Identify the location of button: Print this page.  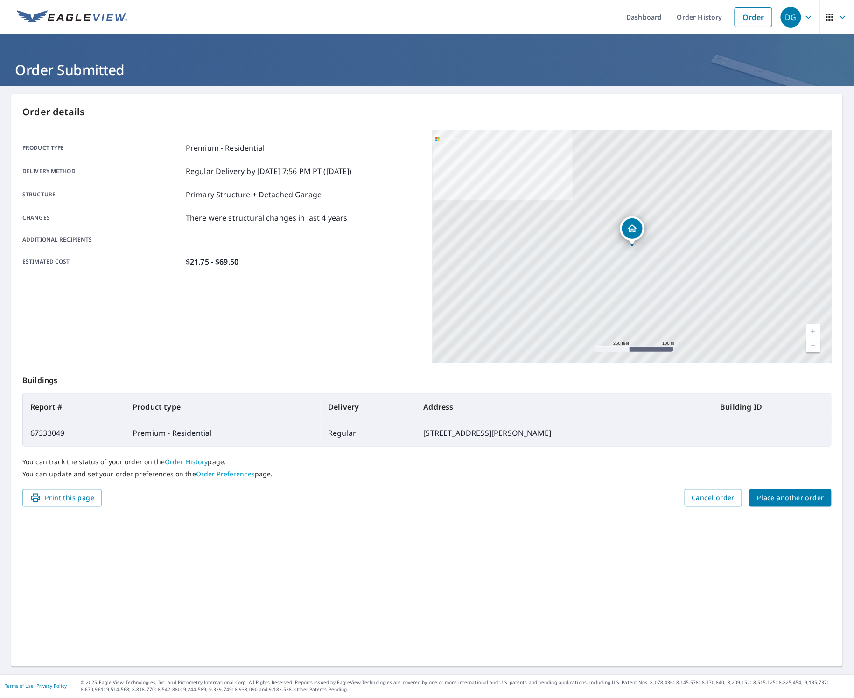
(62, 498).